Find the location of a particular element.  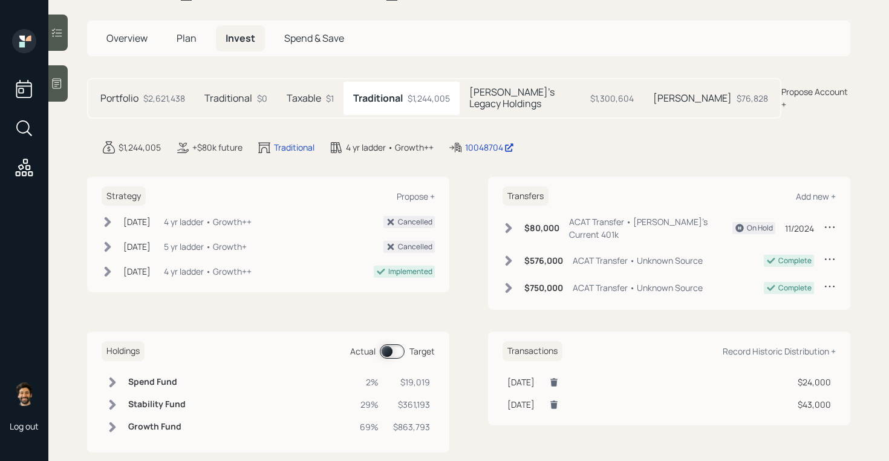

div: $1,300,604 is located at coordinates (612, 98).